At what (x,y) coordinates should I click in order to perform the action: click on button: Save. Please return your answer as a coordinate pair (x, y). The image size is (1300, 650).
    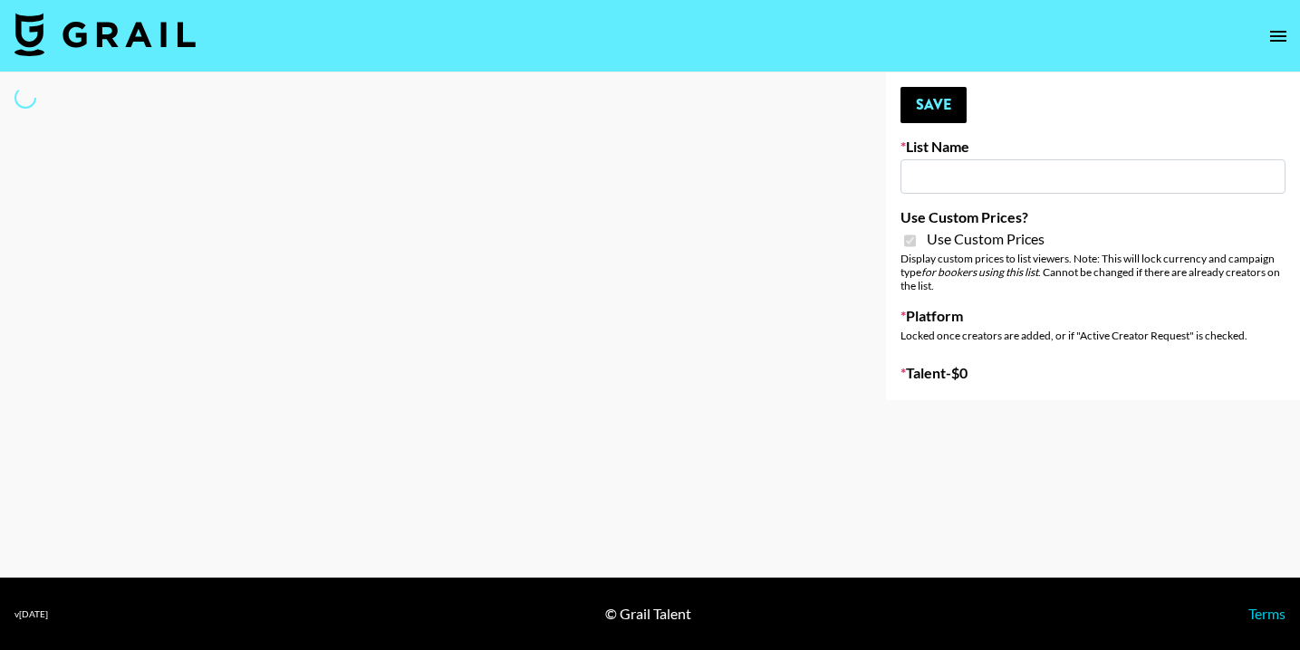
    Looking at the image, I should click on (933, 105).